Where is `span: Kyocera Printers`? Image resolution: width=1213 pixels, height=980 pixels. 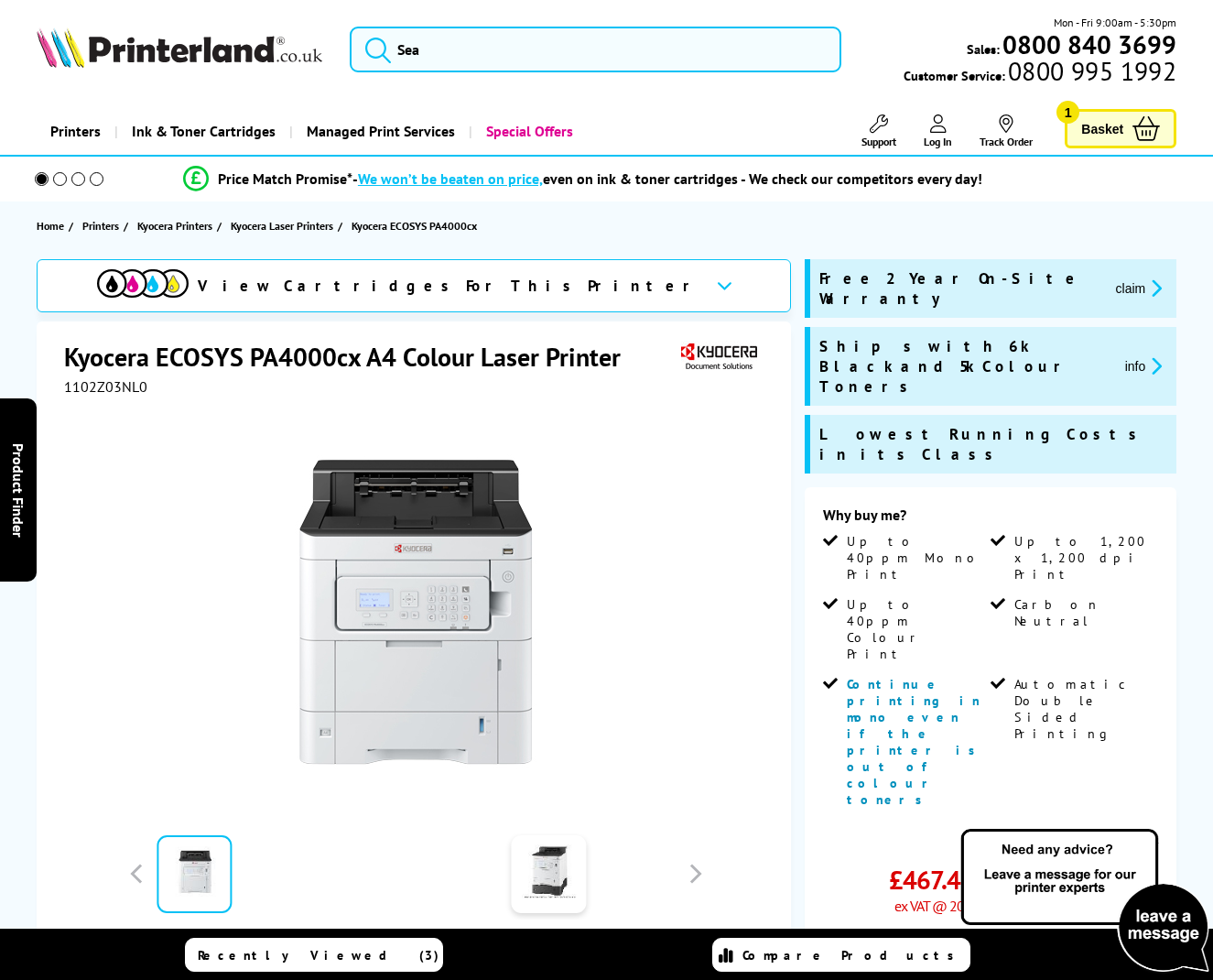 span: Kyocera Printers is located at coordinates (175, 225).